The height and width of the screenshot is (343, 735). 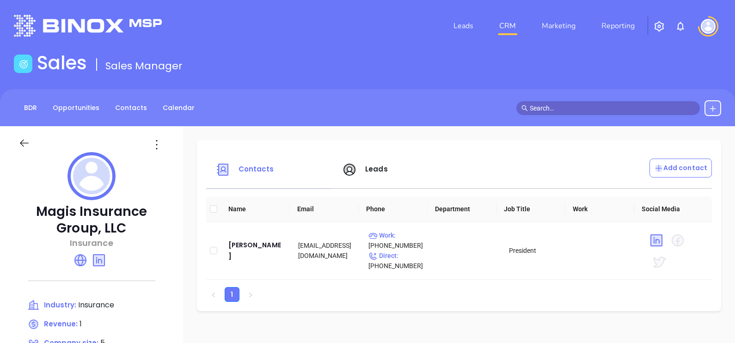 What do you see at coordinates (393, 209) in the screenshot?
I see `th: Phone` at bounding box center [393, 209].